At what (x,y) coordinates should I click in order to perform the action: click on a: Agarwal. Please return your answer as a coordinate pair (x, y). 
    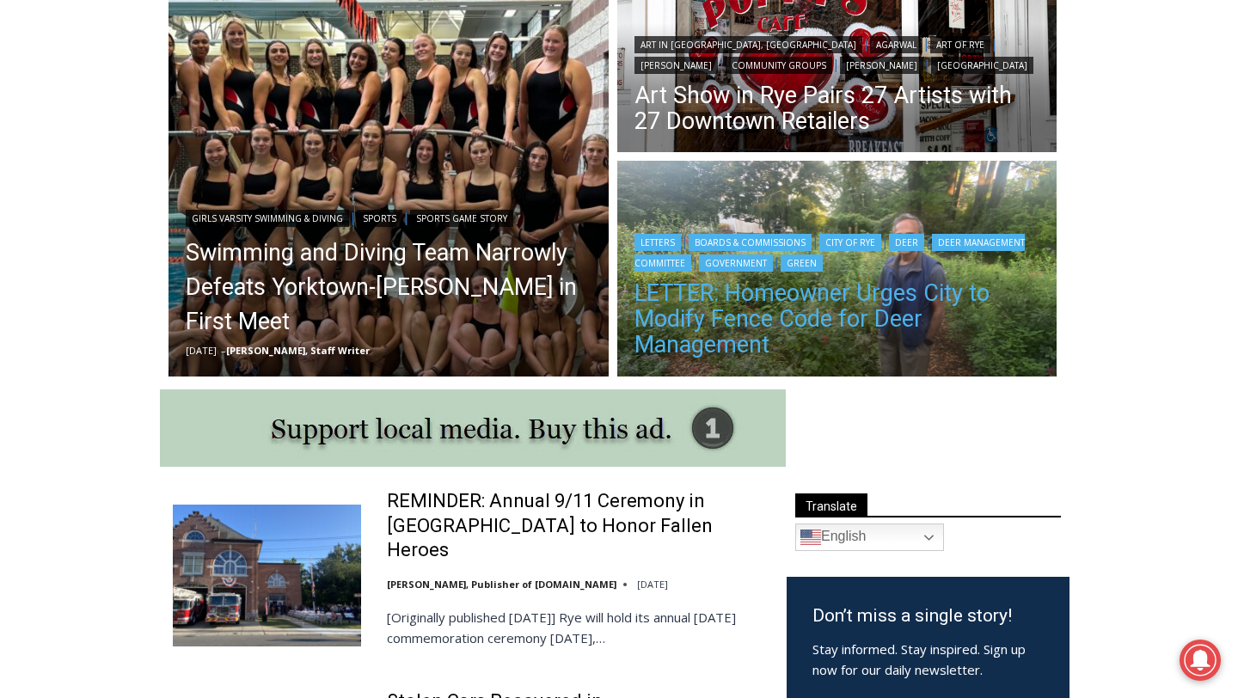
    Looking at the image, I should click on (896, 45).